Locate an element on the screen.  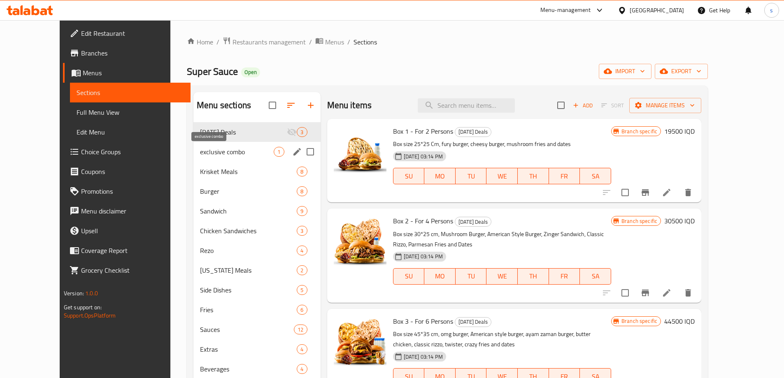
div: Burger is located at coordinates (248, 191).